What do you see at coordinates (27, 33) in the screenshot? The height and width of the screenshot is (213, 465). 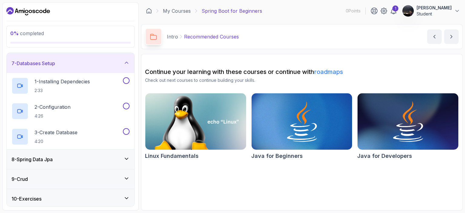 I see `span: completed` at bounding box center [27, 33].